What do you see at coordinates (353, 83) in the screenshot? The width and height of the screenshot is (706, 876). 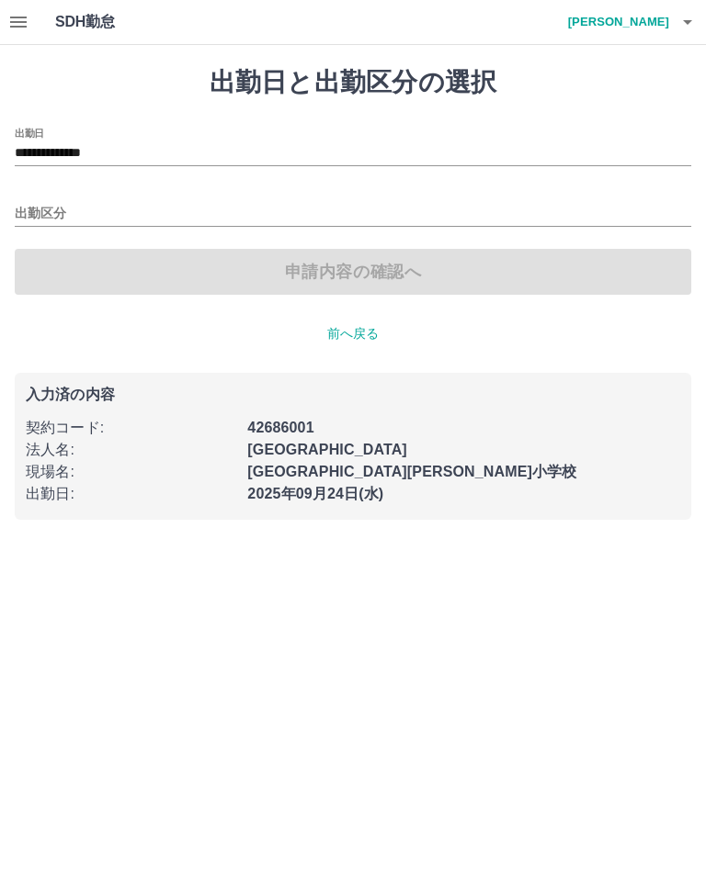 I see `h1: 出勤日と出勤区分の選択` at bounding box center [353, 83].